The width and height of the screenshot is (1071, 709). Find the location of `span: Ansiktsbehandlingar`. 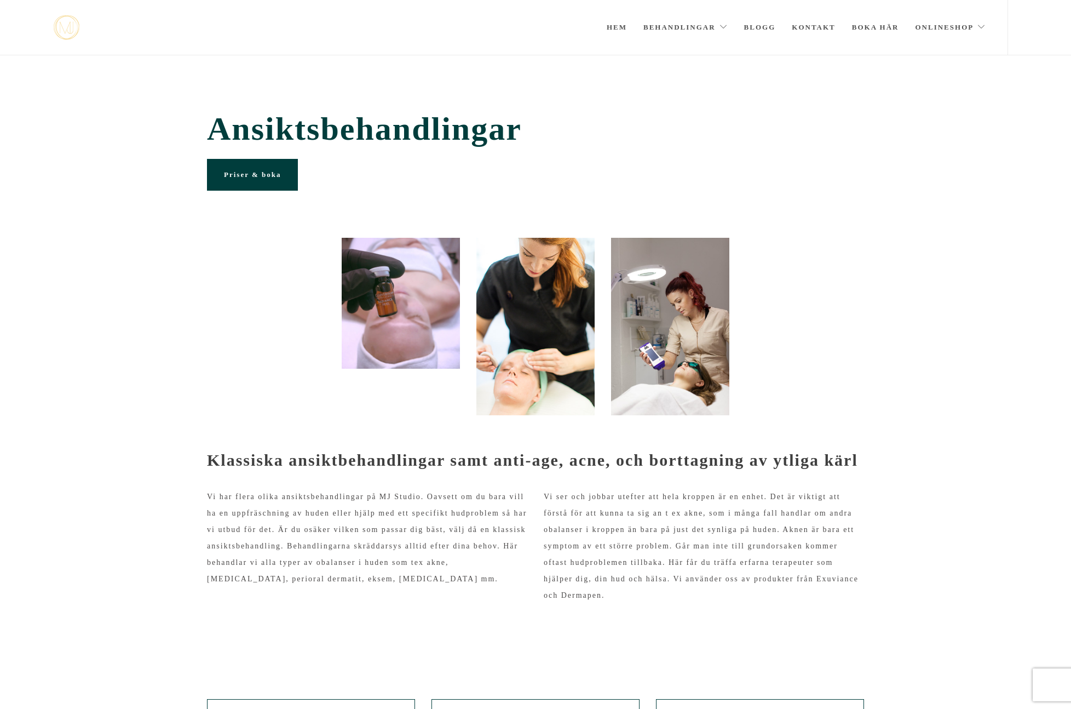

span: Ansiktsbehandlingar is located at coordinates (536, 129).